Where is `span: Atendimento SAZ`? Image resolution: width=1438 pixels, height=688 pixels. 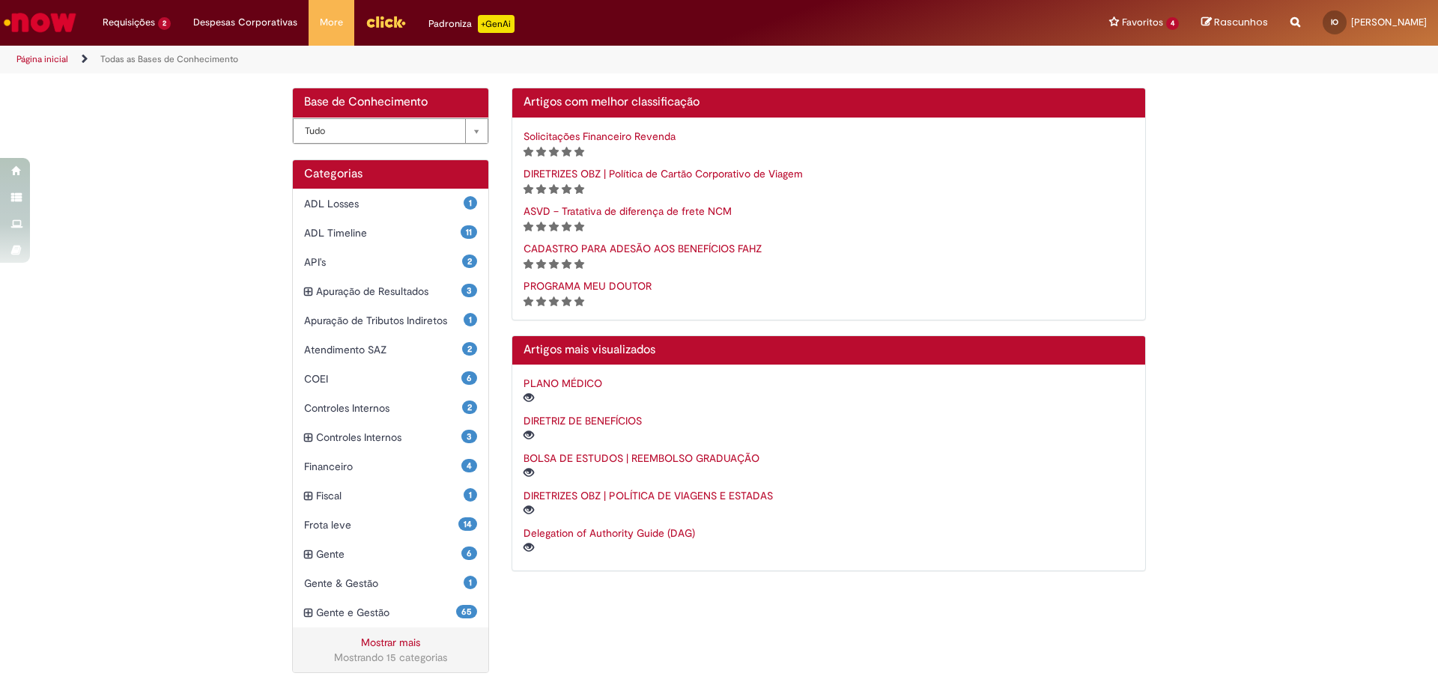
span: Atendimento SAZ is located at coordinates (383, 350).